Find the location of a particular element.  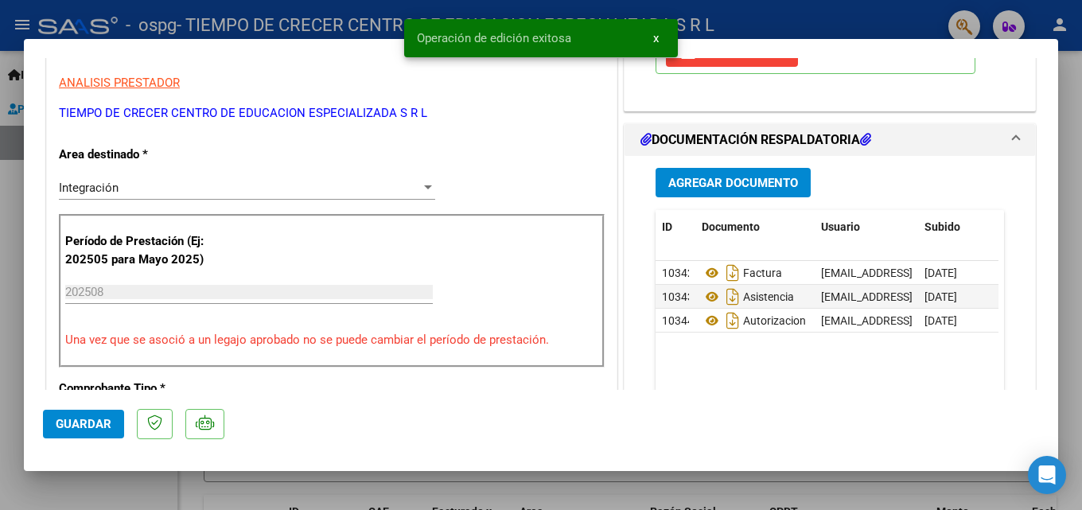

span: Documento is located at coordinates (731, 227).